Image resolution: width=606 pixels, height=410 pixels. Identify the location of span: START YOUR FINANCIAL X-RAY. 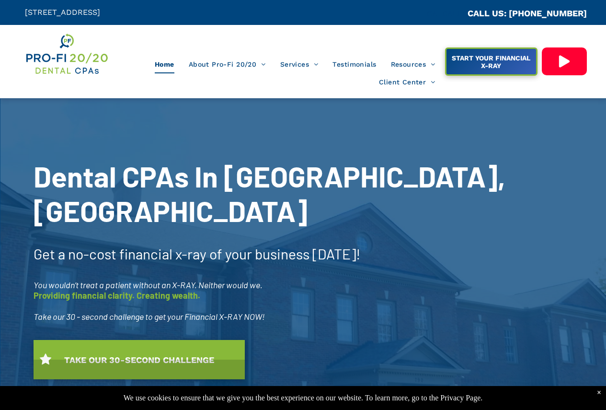
(491, 62).